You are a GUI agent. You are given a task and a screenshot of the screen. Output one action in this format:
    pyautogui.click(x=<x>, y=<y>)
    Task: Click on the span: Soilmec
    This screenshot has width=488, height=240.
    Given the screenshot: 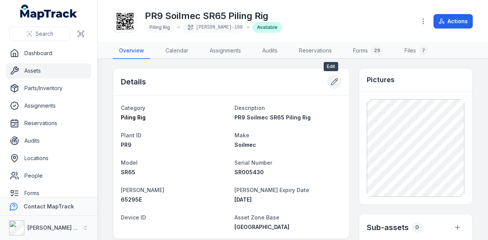 What is the action you would take?
    pyautogui.click(x=245, y=145)
    